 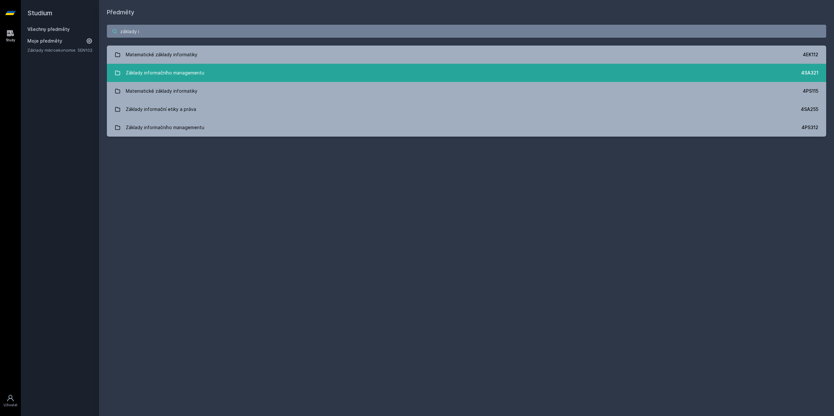 I want to click on a: 5EN102, so click(x=85, y=50).